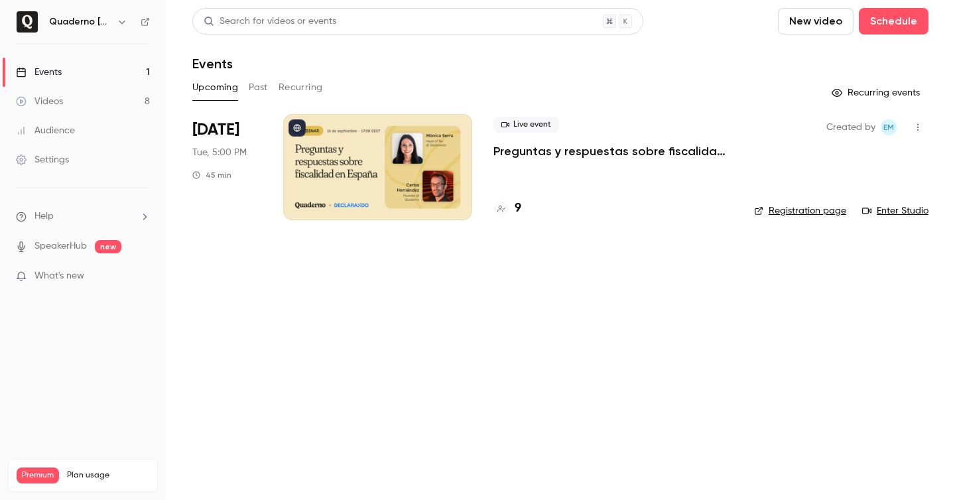 The height and width of the screenshot is (500, 955). What do you see at coordinates (38, 475) in the screenshot?
I see `span: Premium` at bounding box center [38, 475].